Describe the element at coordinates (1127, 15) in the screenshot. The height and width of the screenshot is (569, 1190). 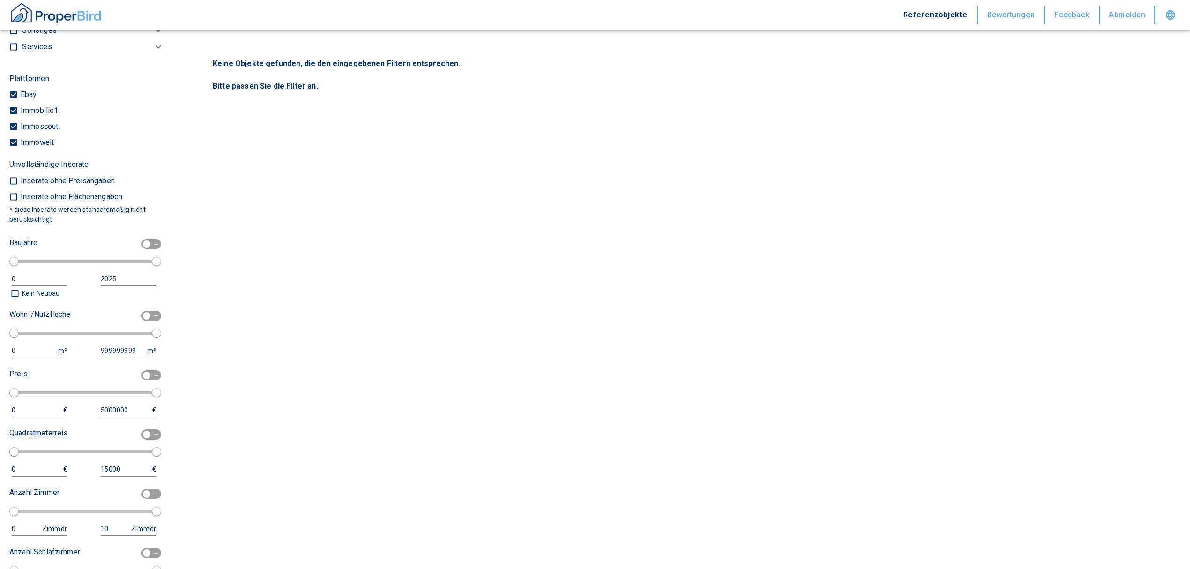
I see `button: Abmelden` at that location.